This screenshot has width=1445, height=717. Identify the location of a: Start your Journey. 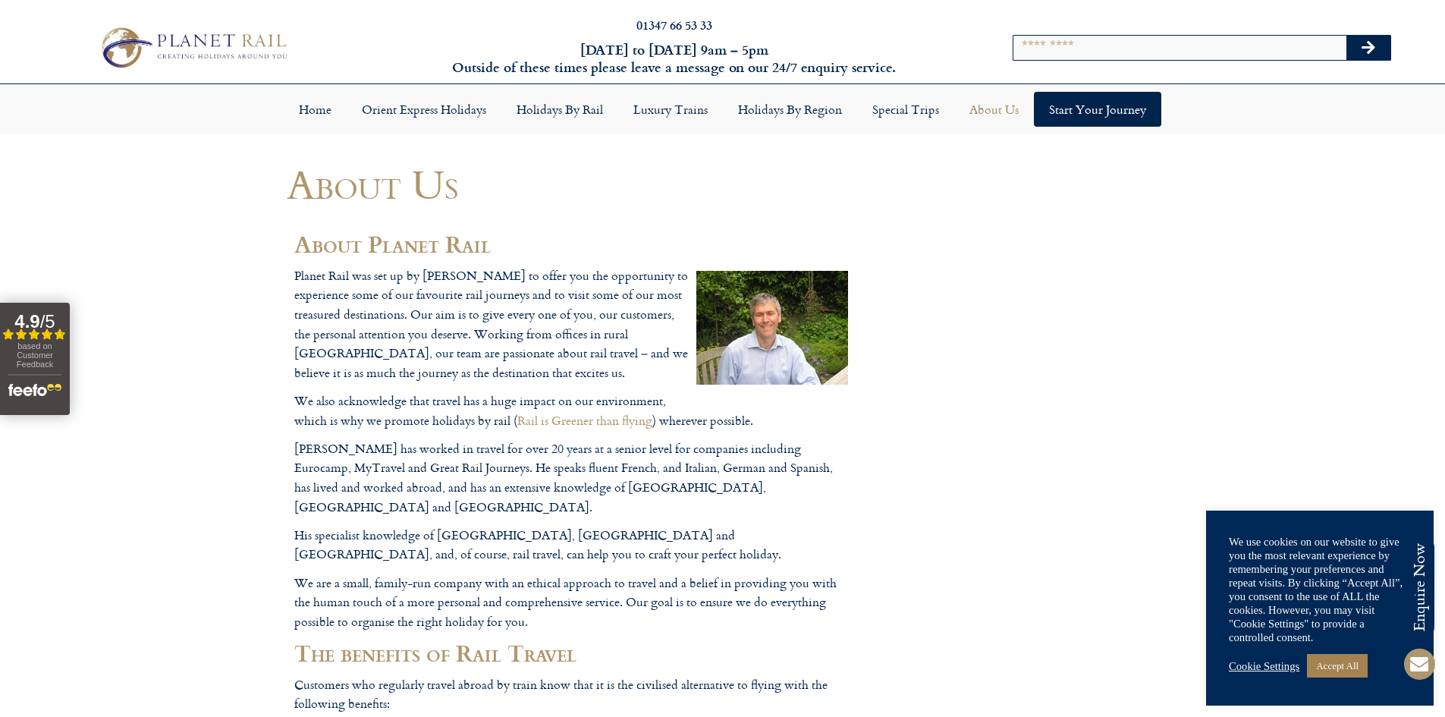
(1098, 109).